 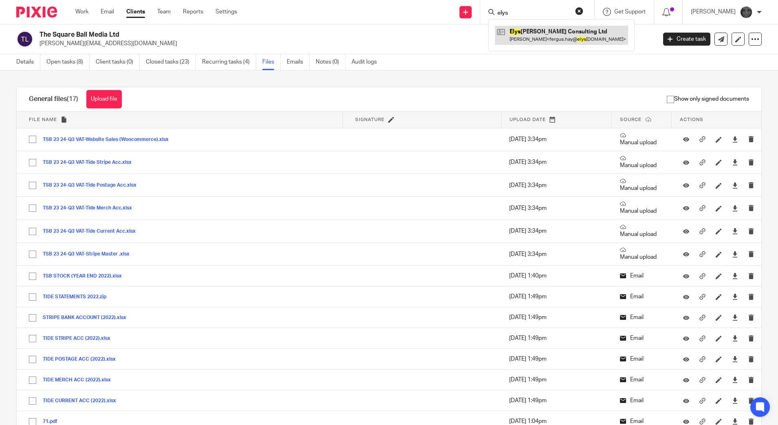 What do you see at coordinates (85, 276) in the screenshot?
I see `button: TSB STOCK (YEAR END 2022).xlsx` at bounding box center [85, 276].